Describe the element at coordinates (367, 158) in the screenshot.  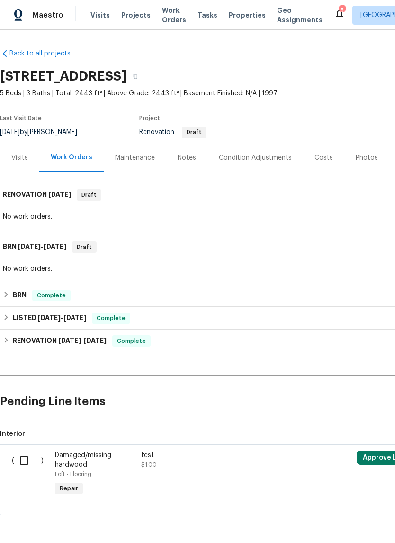
I see `div: Photos` at that location.